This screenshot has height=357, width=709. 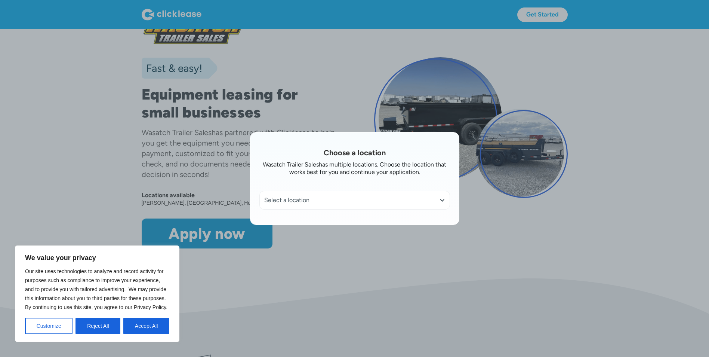 I want to click on button: Accept All, so click(x=146, y=326).